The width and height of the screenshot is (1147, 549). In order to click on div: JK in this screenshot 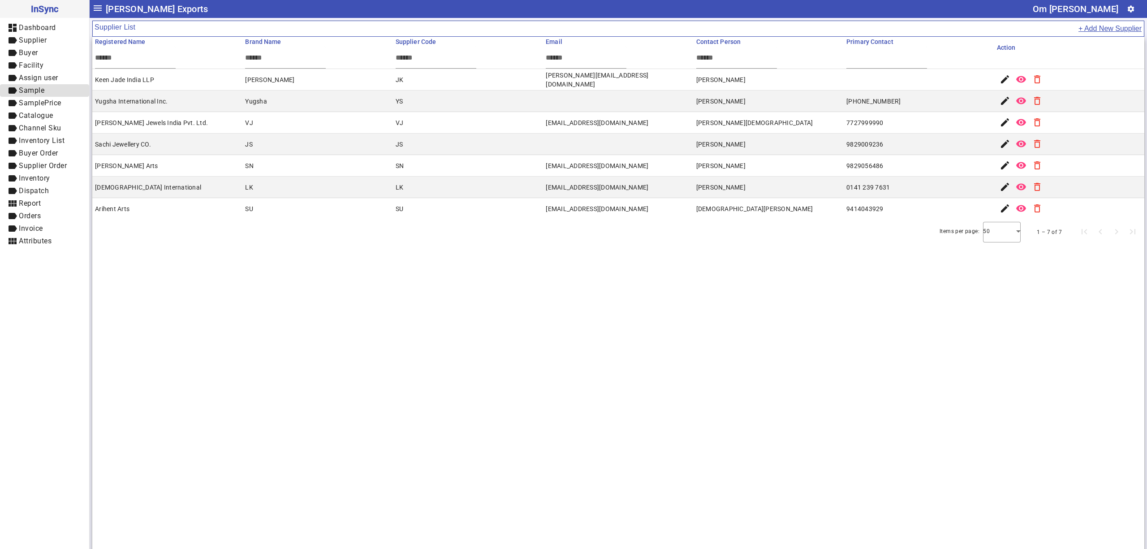, I will do `click(400, 80)`.